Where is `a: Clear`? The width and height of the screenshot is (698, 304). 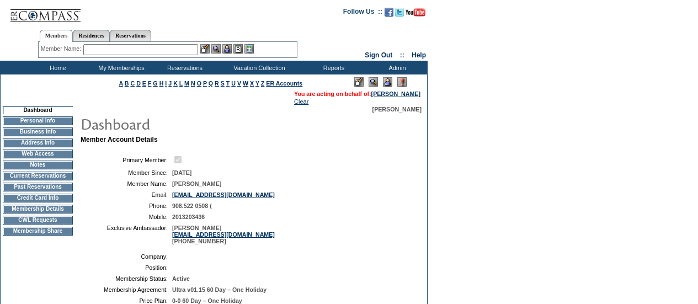
a: Clear is located at coordinates (301, 102).